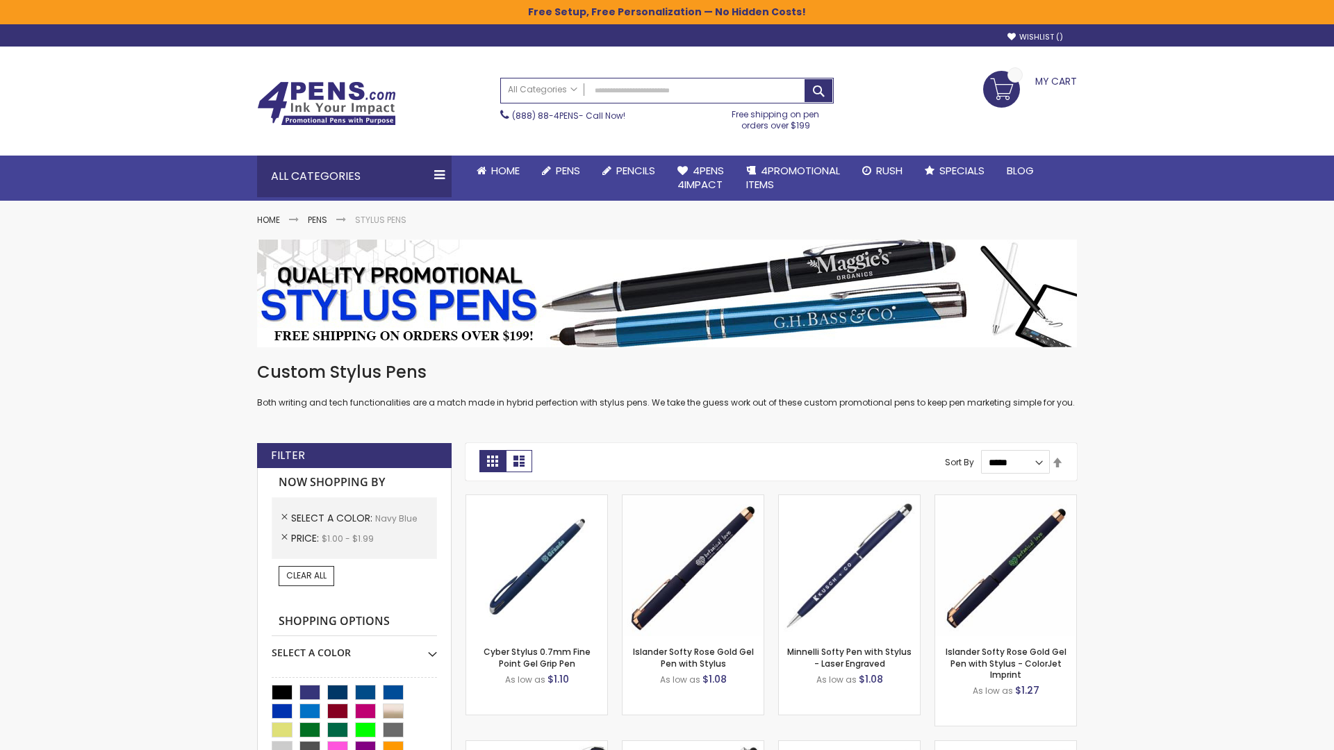 The image size is (1334, 750). Describe the element at coordinates (288, 456) in the screenshot. I see `strong: Filter` at that location.